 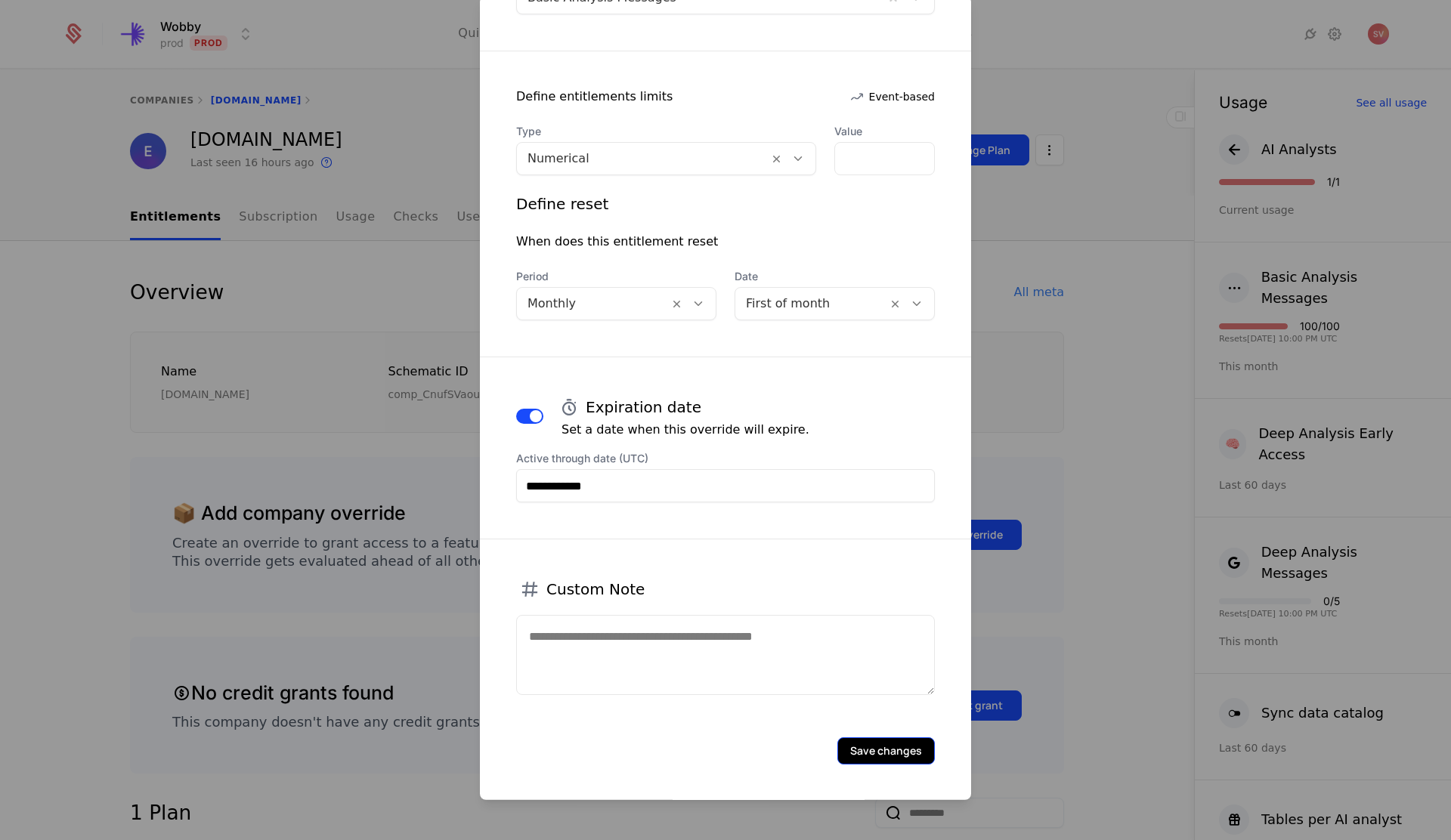 I want to click on span: Event-based, so click(x=902, y=97).